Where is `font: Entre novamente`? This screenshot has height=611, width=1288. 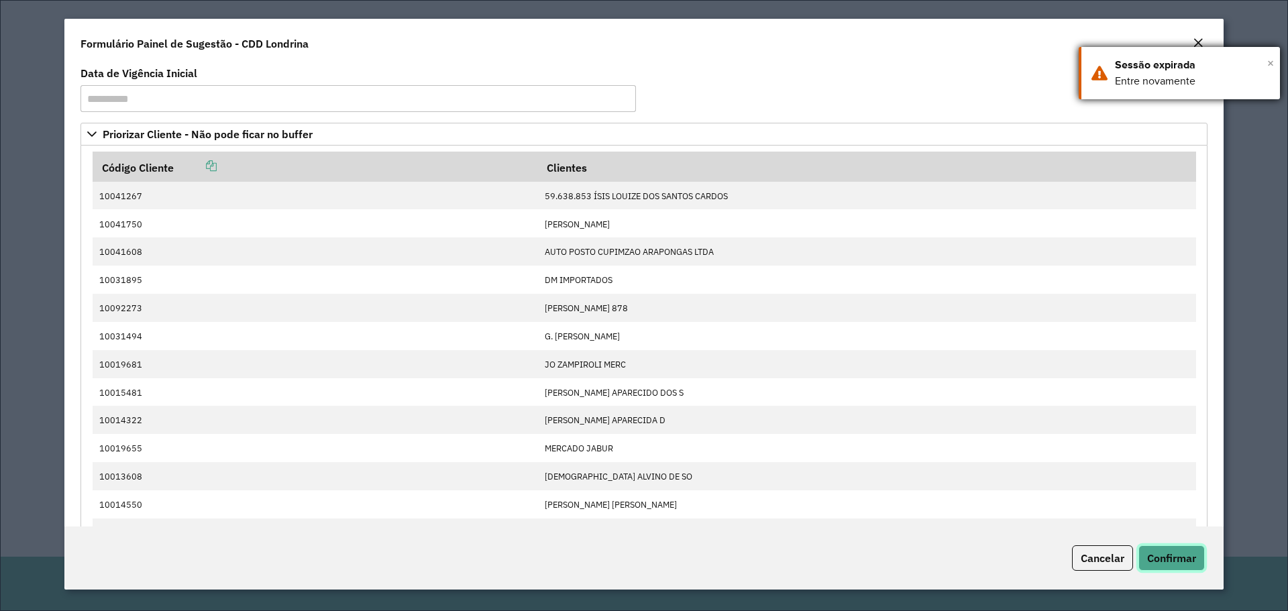
font: Entre novamente is located at coordinates (1155, 81).